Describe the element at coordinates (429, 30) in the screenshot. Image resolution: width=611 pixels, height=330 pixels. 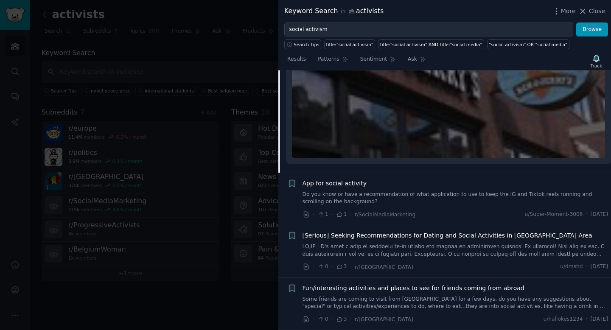
I see `input: Try a keyword related to your business` at that location.